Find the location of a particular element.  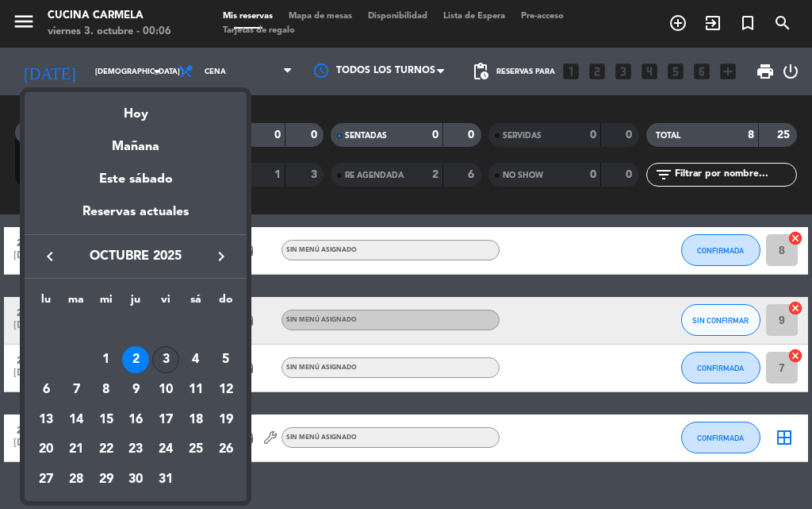

td: 16 de octubre de 2025 is located at coordinates (136, 420).